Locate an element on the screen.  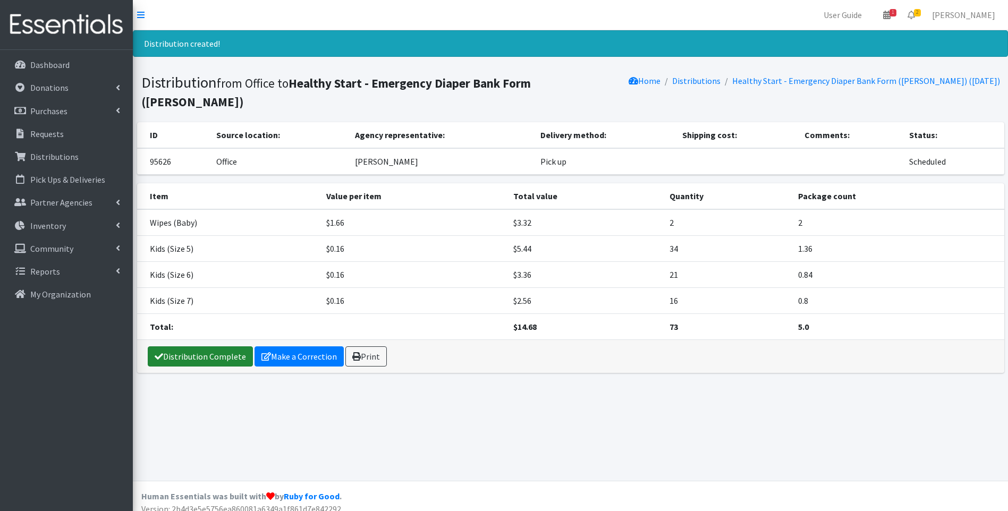
span: 2 is located at coordinates (917, 13).